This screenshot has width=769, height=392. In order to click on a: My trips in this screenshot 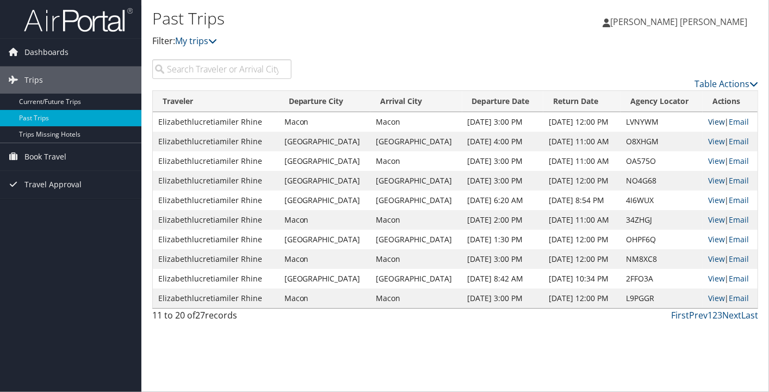, I will do `click(196, 41)`.